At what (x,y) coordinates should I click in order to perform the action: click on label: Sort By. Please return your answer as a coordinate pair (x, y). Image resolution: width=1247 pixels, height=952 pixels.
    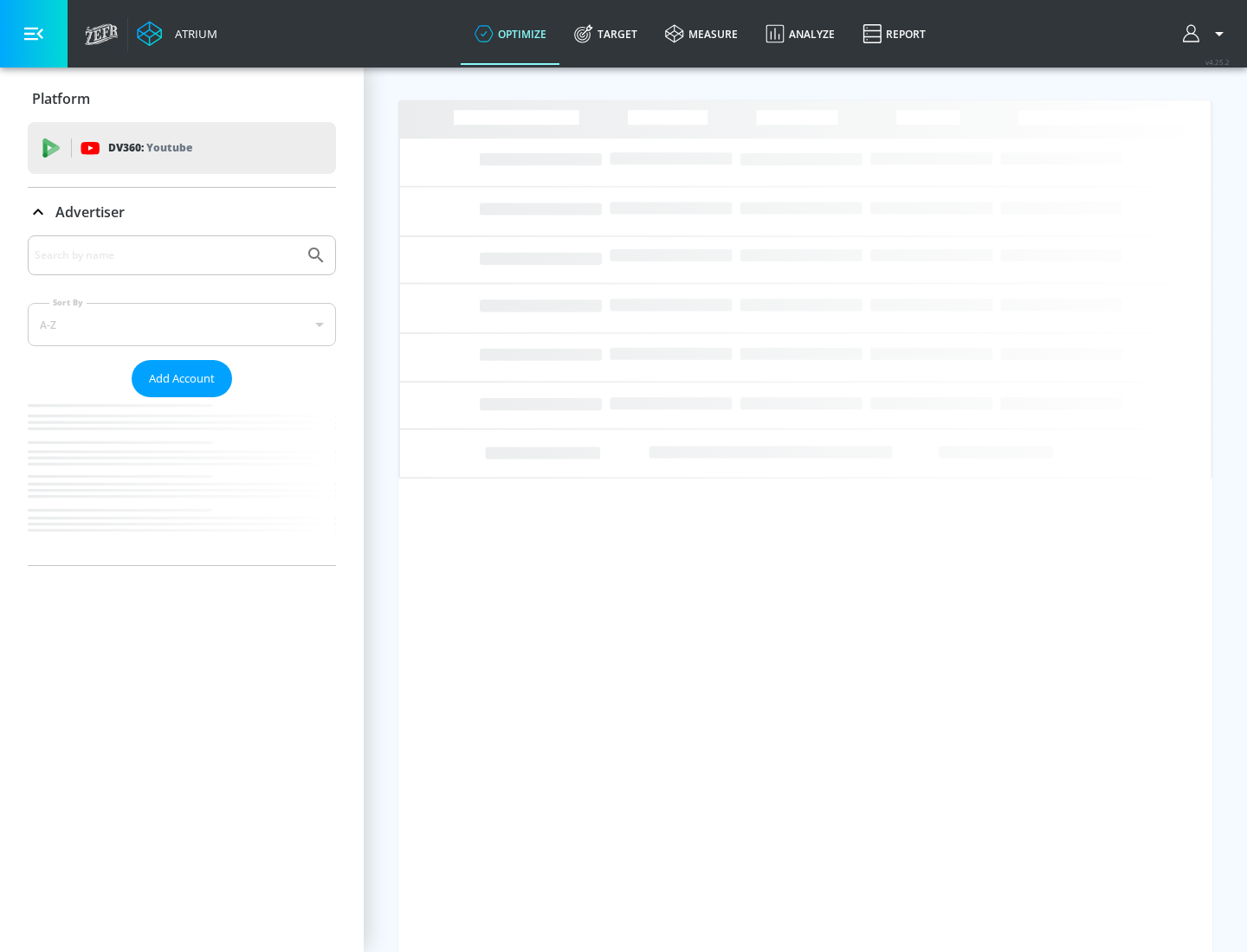
    Looking at the image, I should click on (68, 302).